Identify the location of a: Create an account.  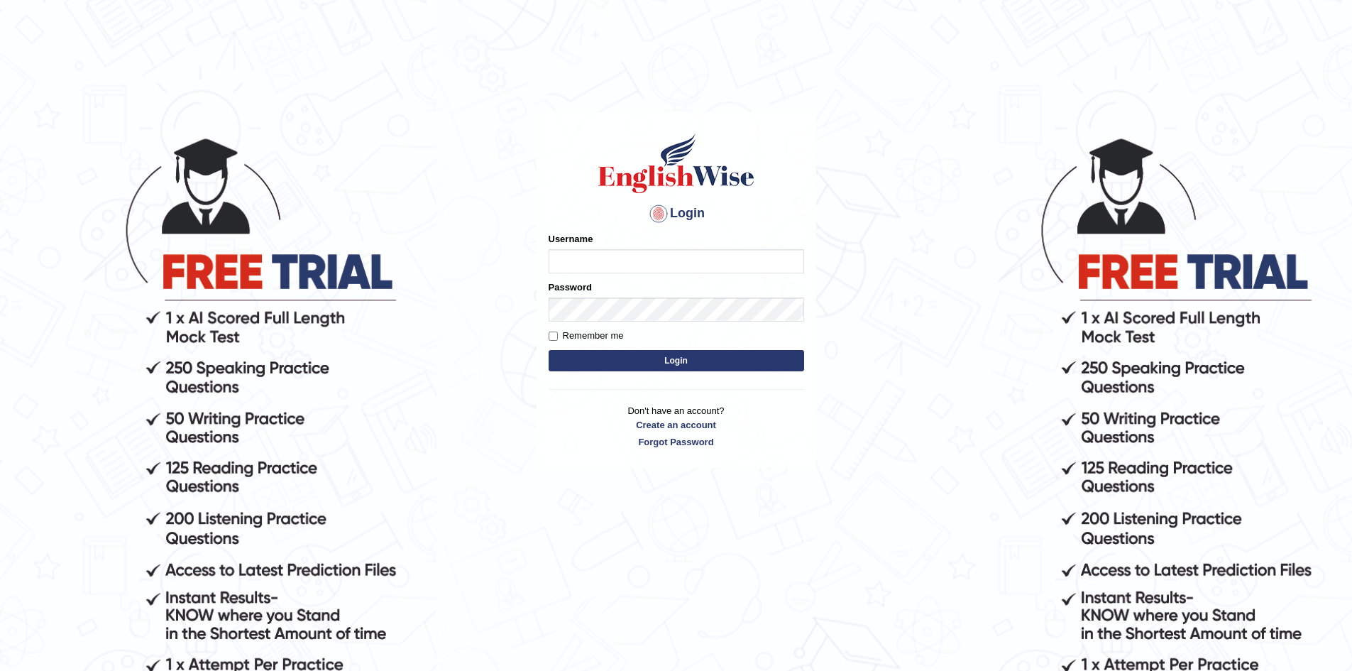
(677, 425).